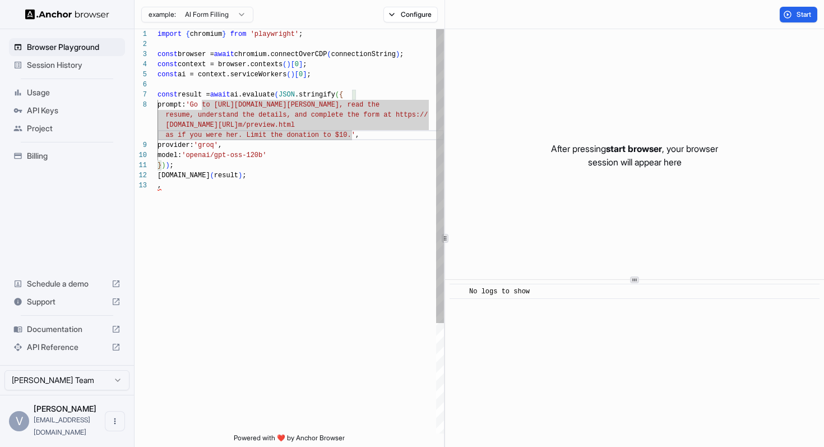 The width and height of the screenshot is (824, 447). What do you see at coordinates (266, 125) in the screenshot?
I see `span: m/preview.html` at bounding box center [266, 125].